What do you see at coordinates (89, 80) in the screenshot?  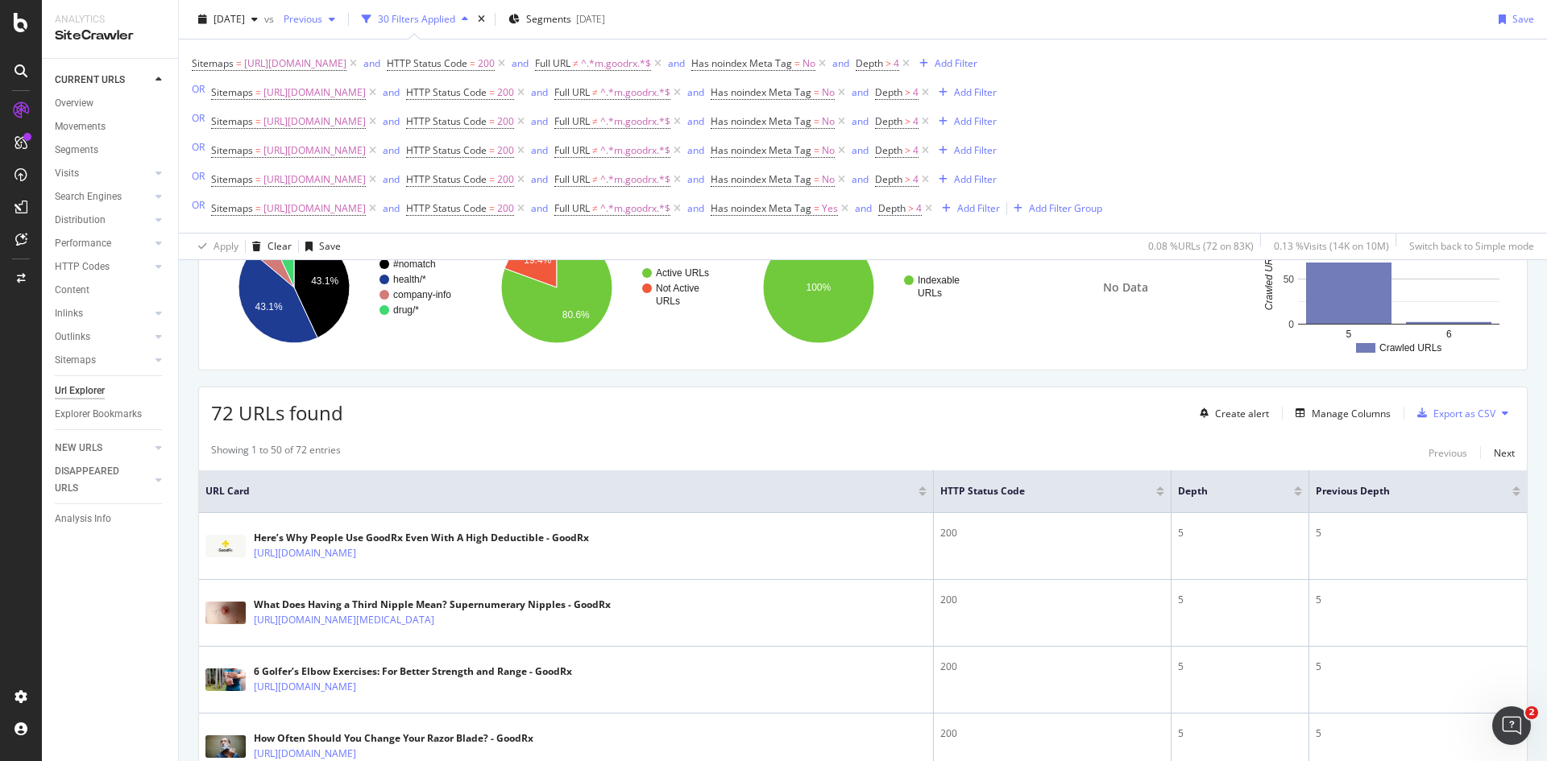 I see `div: CURRENT URLS` at bounding box center [89, 80].